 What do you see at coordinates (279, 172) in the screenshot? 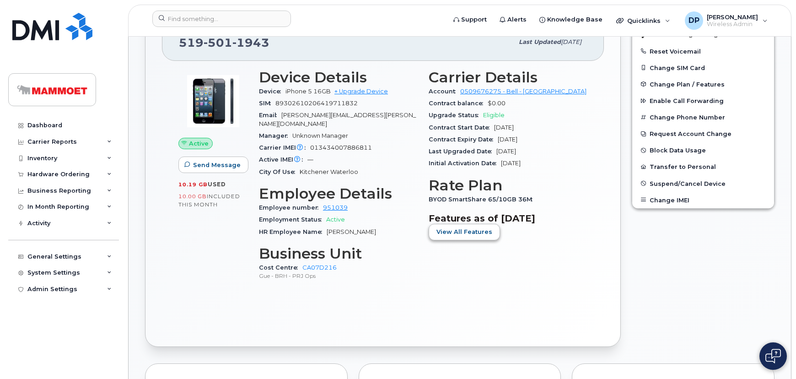
I see `span: City Of Use` at bounding box center [279, 172].